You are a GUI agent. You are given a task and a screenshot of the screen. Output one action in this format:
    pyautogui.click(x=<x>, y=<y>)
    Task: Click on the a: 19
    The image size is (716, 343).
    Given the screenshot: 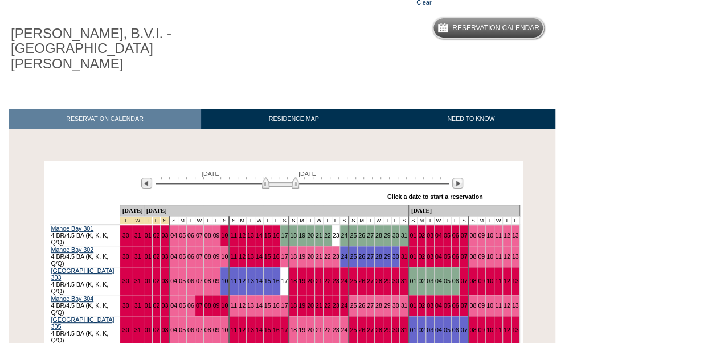 What is the action you would take?
    pyautogui.click(x=302, y=305)
    